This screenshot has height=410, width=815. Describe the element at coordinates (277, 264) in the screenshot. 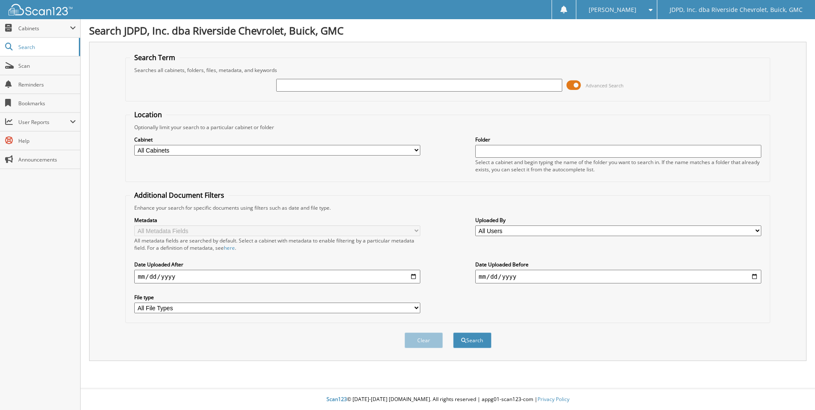

I see `label: Date Uploaded After` at that location.